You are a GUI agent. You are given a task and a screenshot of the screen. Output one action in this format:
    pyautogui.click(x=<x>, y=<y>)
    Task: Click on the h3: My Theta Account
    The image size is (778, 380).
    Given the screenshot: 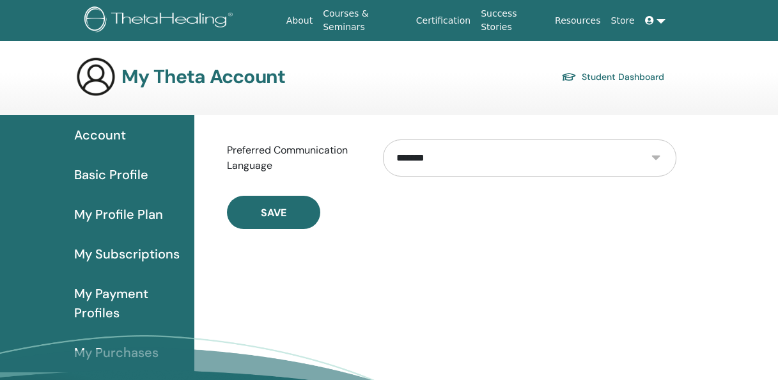 What is the action you would take?
    pyautogui.click(x=203, y=77)
    